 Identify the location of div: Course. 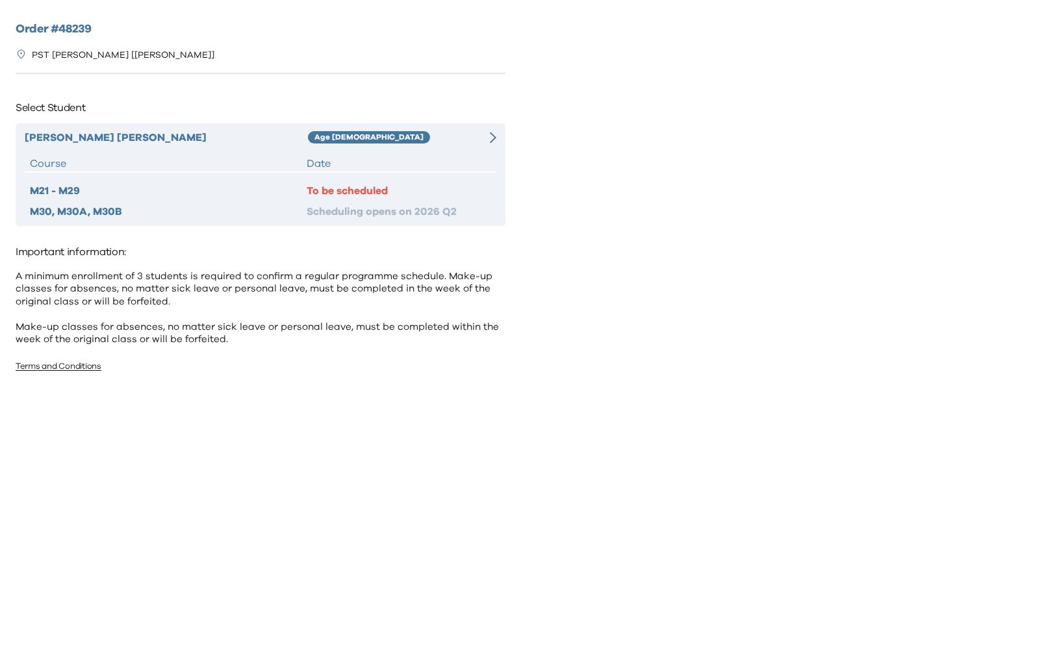
(168, 164).